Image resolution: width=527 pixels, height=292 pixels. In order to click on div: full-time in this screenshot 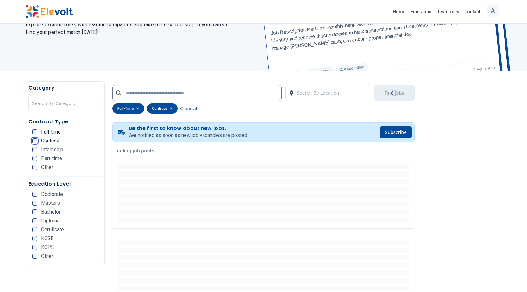, I will do `click(128, 109)`.